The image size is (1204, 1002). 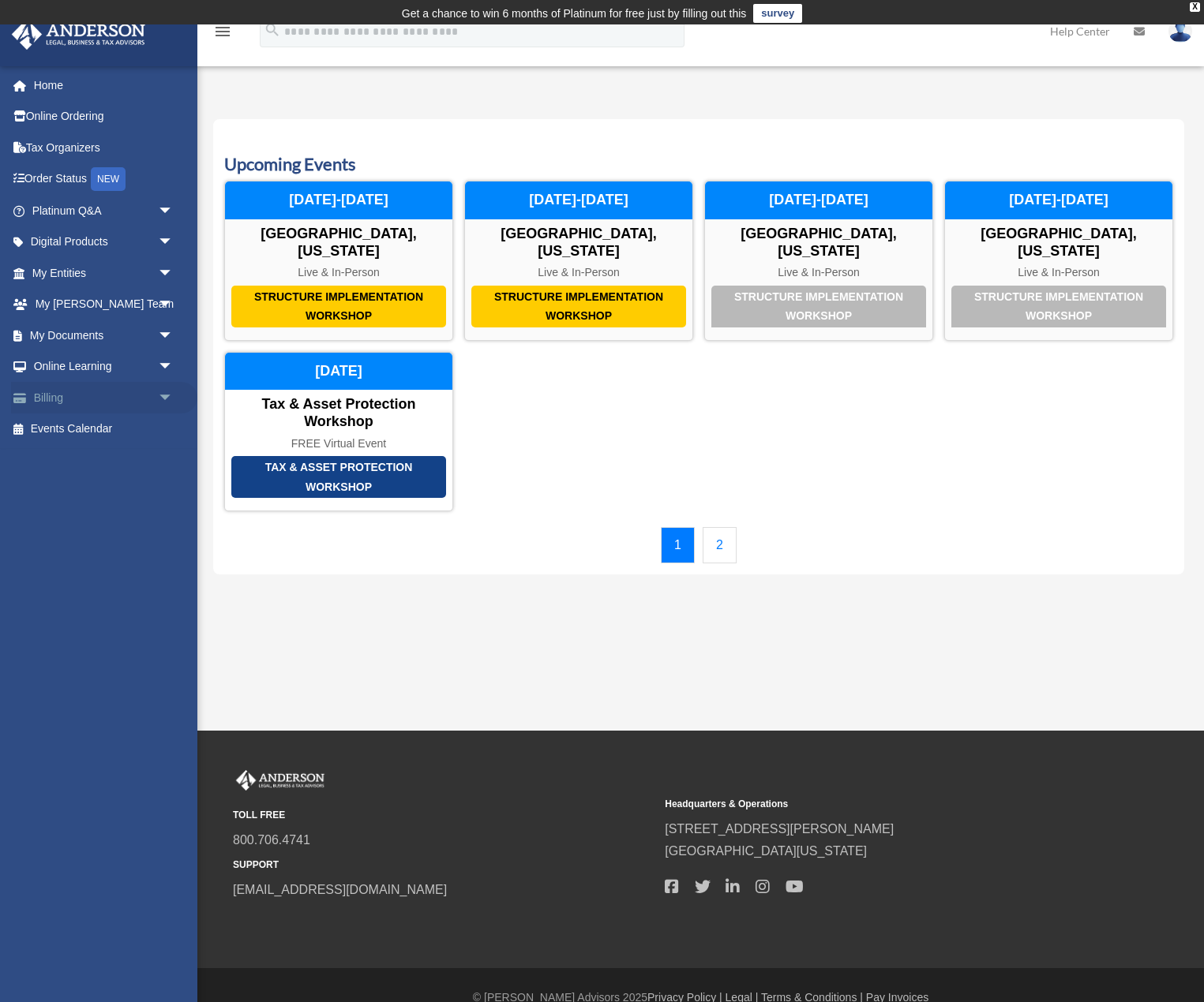 I want to click on a: Home, so click(x=104, y=85).